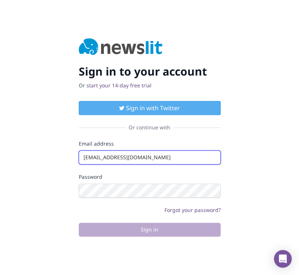  Describe the element at coordinates (192, 210) in the screenshot. I see `a: Forgot your password?` at that location.